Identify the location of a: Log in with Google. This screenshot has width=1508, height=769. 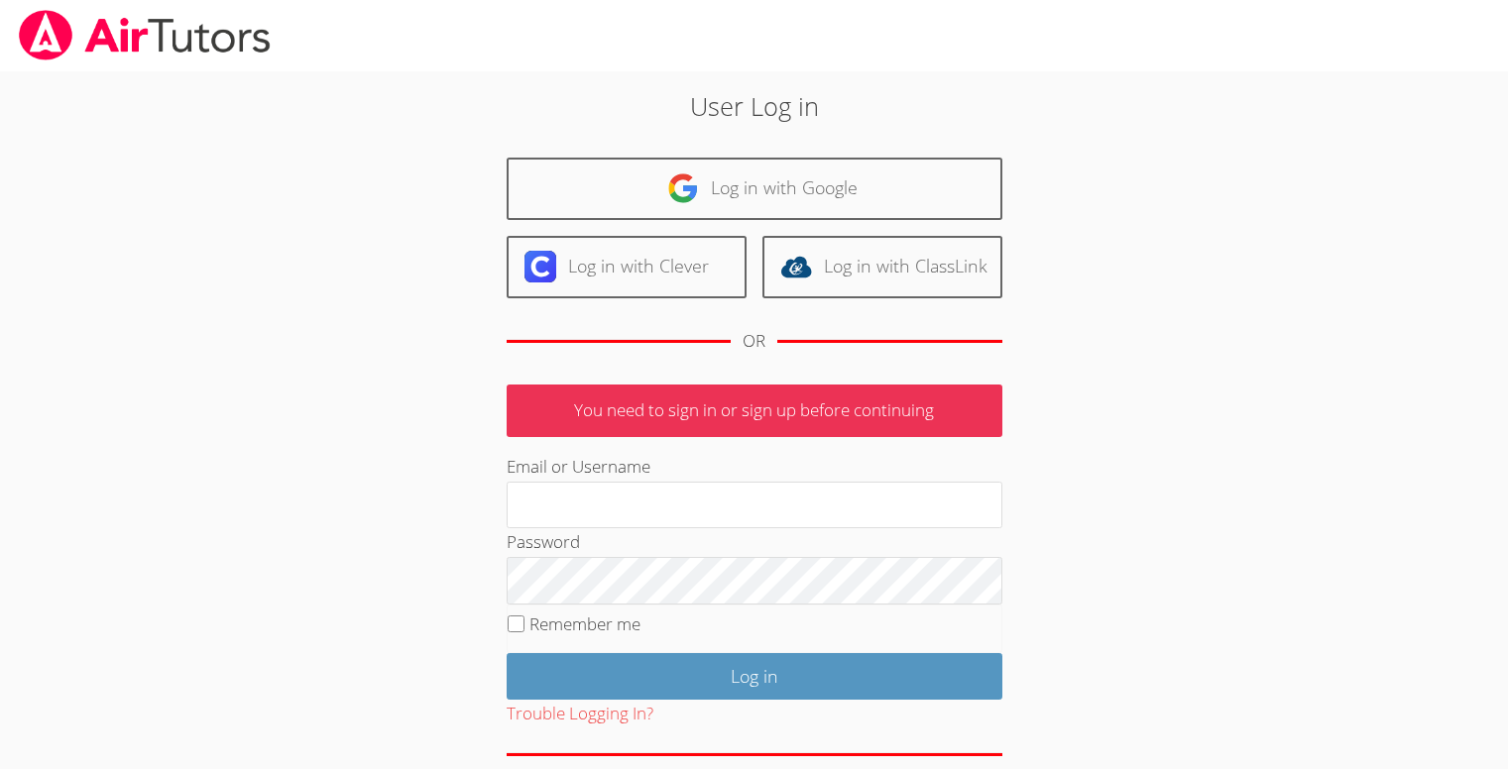
(754, 188).